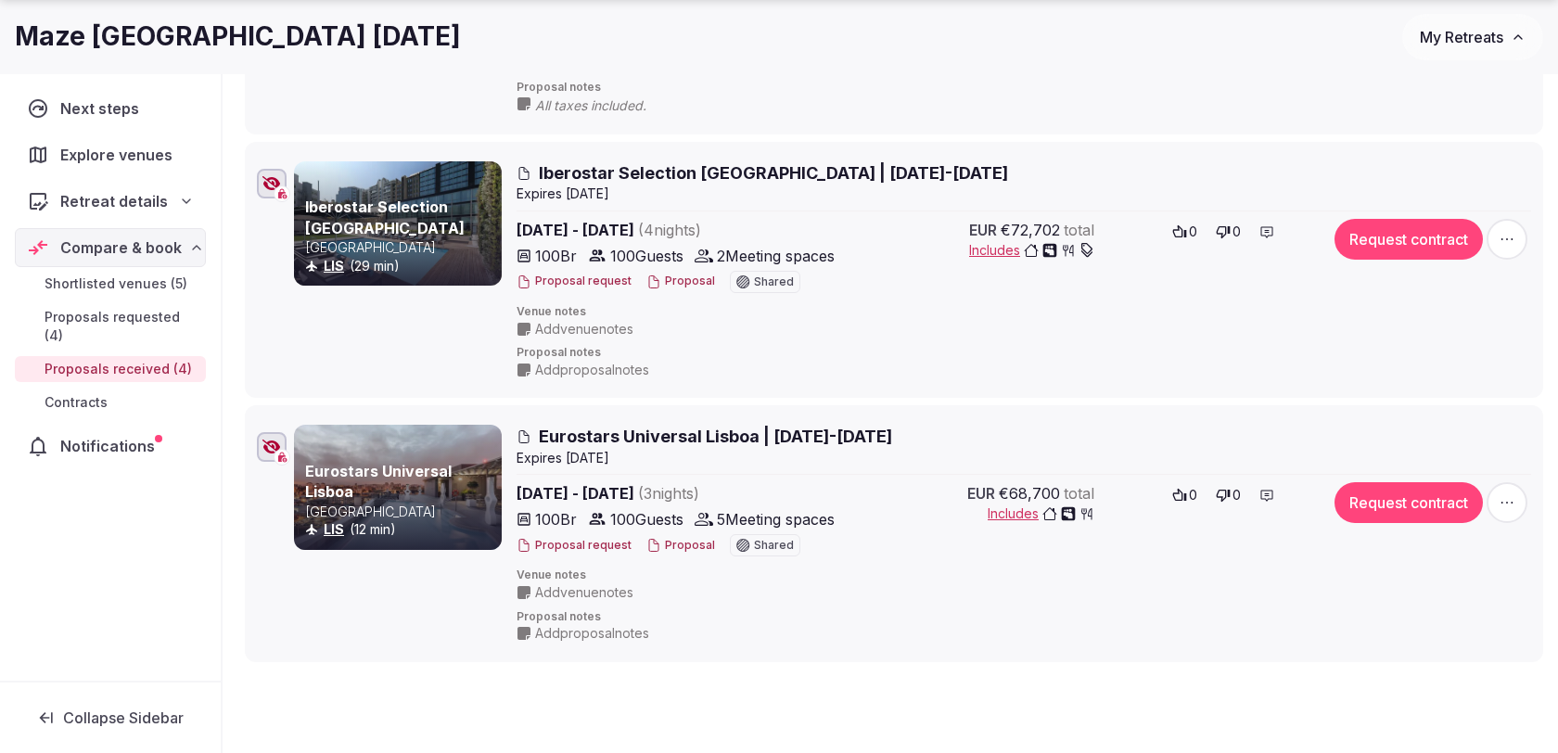  I want to click on span: Notifications, so click(111, 446).